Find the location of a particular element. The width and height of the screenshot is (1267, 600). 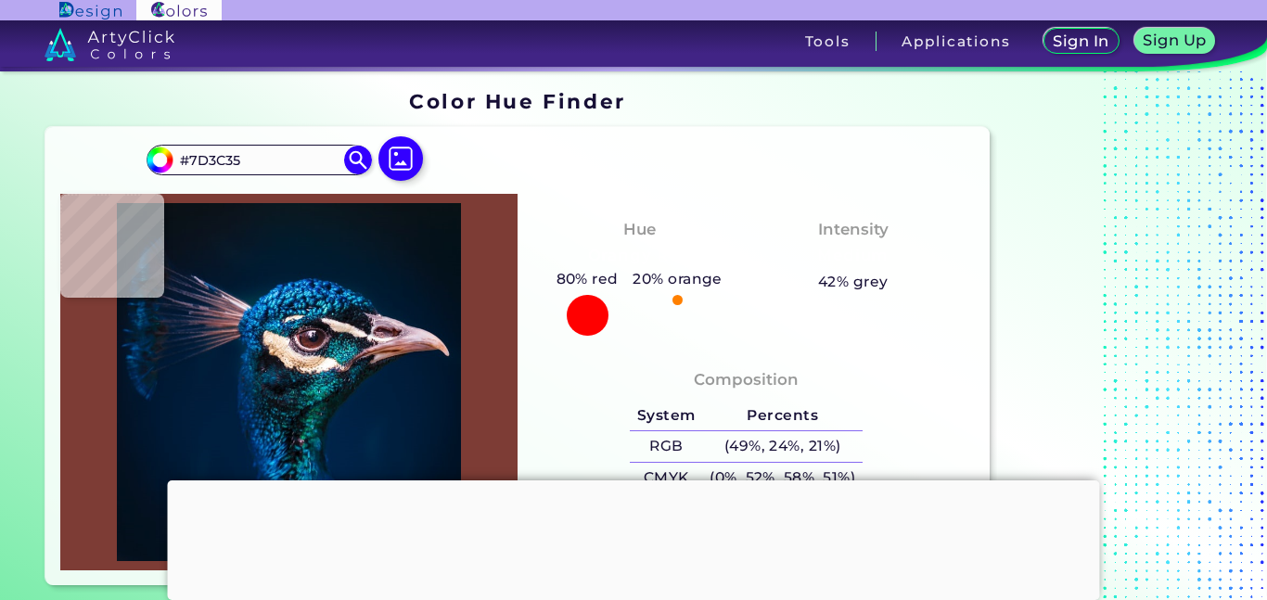

h5: System is located at coordinates (666, 416).